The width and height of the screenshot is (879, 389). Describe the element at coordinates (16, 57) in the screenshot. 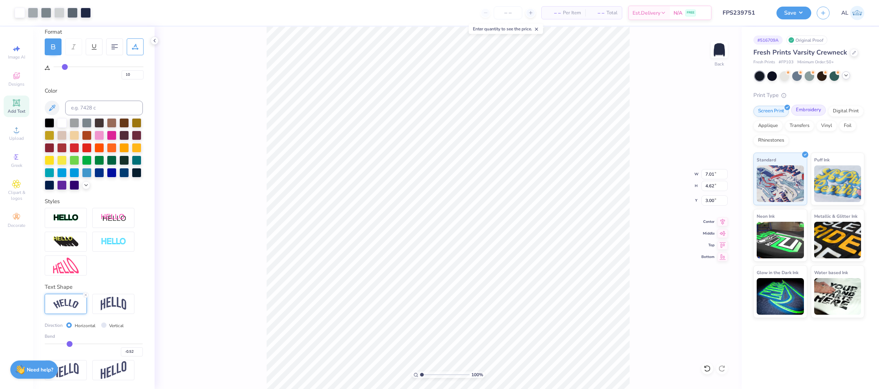

I see `span: Image AI` at that location.